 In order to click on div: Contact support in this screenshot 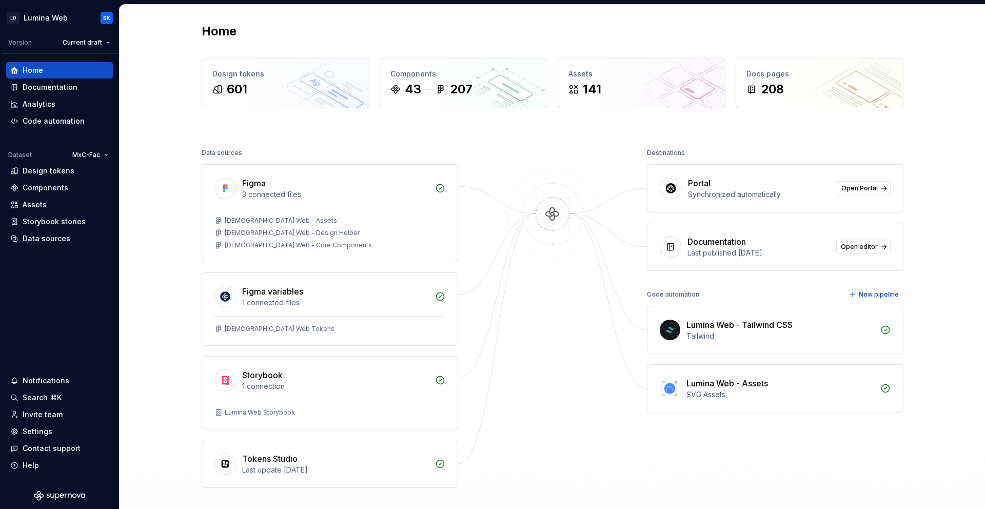, I will do `click(51, 448)`.